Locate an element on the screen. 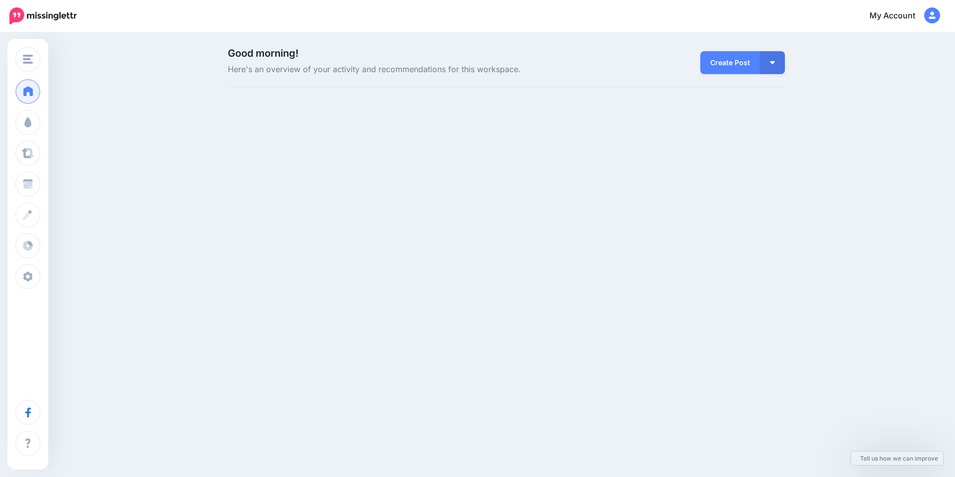 Image resolution: width=955 pixels, height=477 pixels. img: Missinglettr is located at coordinates (43, 16).